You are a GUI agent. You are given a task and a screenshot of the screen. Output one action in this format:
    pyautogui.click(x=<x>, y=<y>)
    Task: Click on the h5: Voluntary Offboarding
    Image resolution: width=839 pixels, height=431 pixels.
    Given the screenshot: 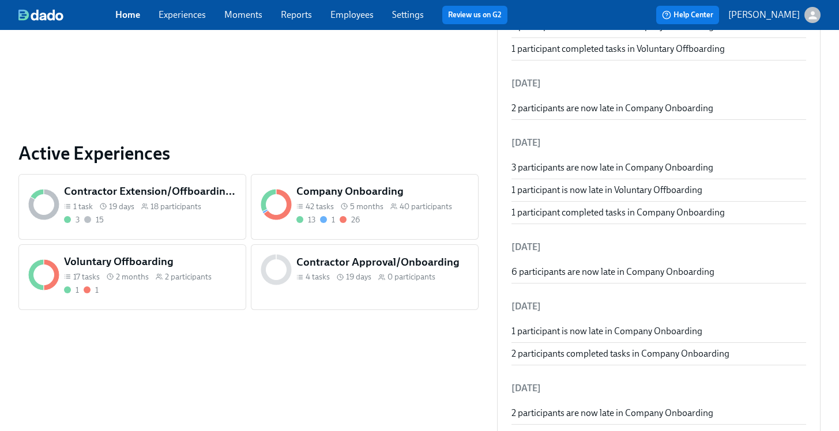 What is the action you would take?
    pyautogui.click(x=150, y=262)
    